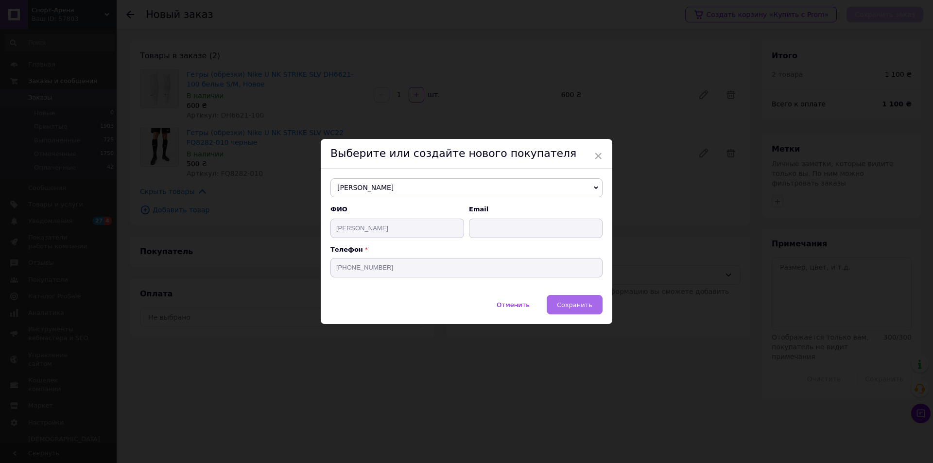 The width and height of the screenshot is (933, 463). Describe the element at coordinates (575, 305) in the screenshot. I see `button: Сохранить` at that location.